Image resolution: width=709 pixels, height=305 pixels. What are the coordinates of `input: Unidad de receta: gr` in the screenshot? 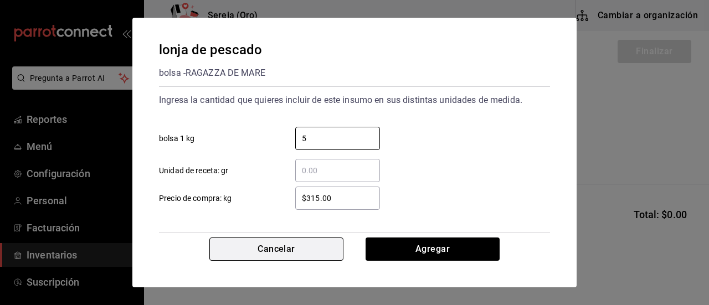 It's located at (337, 171).